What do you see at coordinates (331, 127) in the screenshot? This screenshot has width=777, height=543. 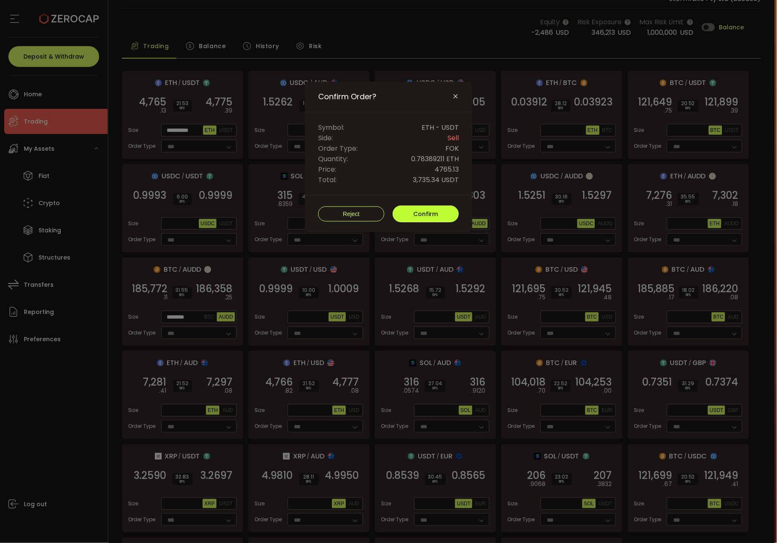 I see `span: Symbol:` at bounding box center [331, 127].